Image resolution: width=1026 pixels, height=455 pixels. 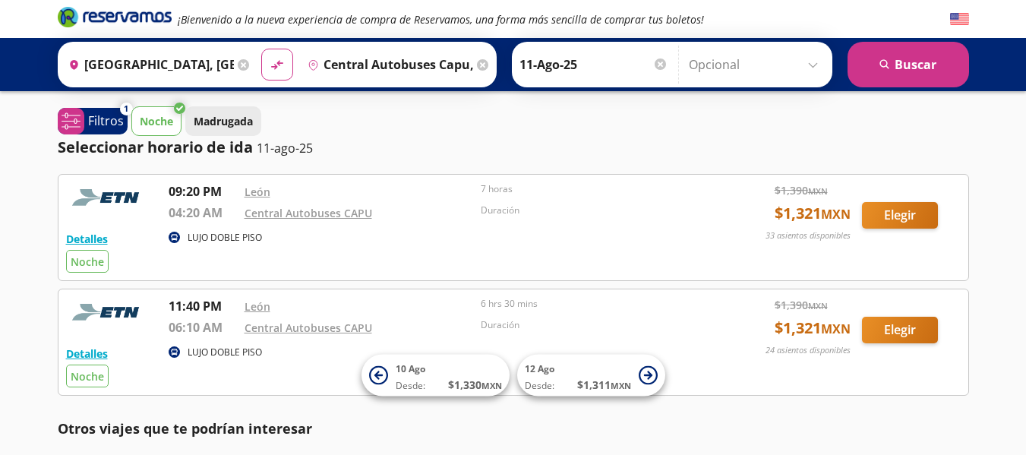 What do you see at coordinates (808, 350) in the screenshot?
I see `p: 24 asientos disponibles` at bounding box center [808, 350].